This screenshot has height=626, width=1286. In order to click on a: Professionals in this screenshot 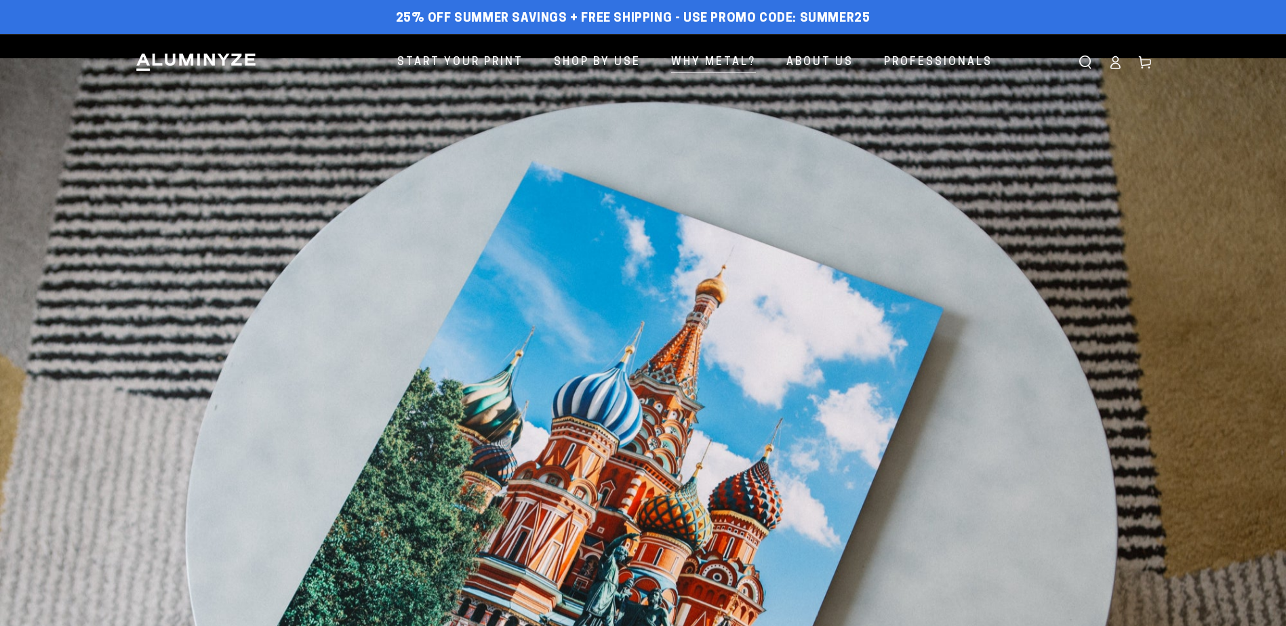, I will do `click(938, 62)`.